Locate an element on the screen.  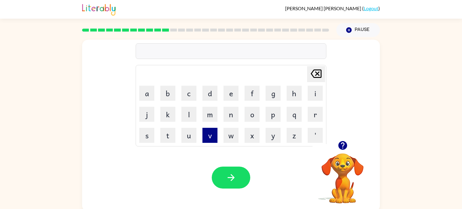
button: y is located at coordinates (273, 135).